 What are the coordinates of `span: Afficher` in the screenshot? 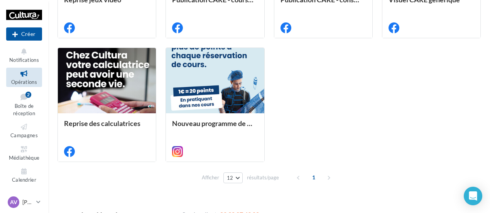 It's located at (210, 177).